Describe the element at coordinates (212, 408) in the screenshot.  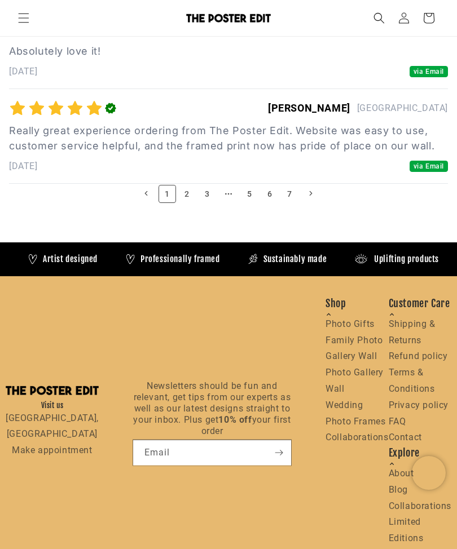
I see `p: Newsletters should be fun and relevant, get tips from our experts as well as our latest designs s...` at that location.